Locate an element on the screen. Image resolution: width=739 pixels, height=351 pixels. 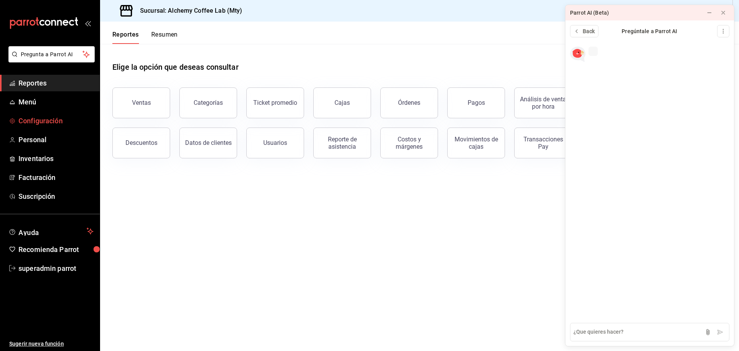
a: Pregunta a Parrot AI is located at coordinates (50, 60).